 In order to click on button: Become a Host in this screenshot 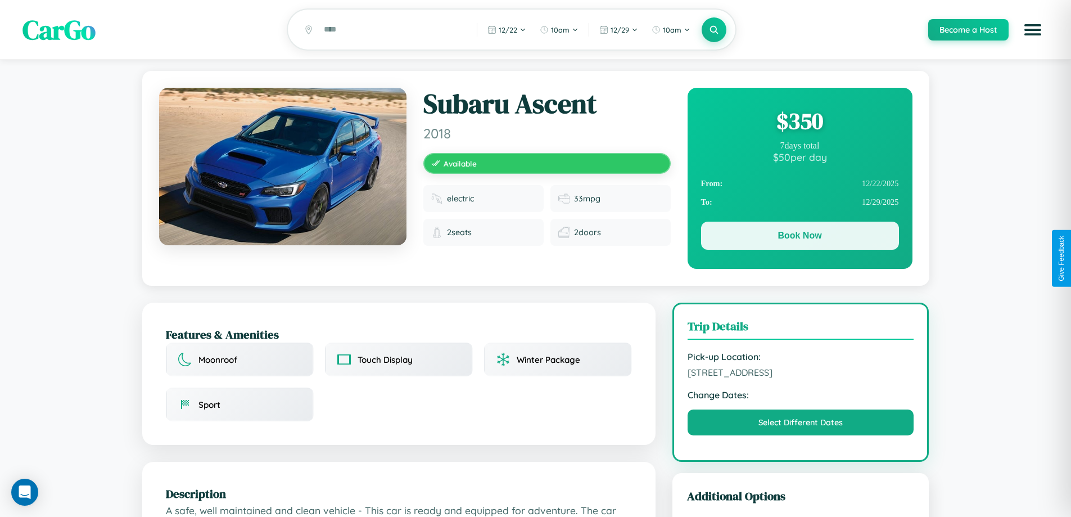, I will do `click(968, 30)`.